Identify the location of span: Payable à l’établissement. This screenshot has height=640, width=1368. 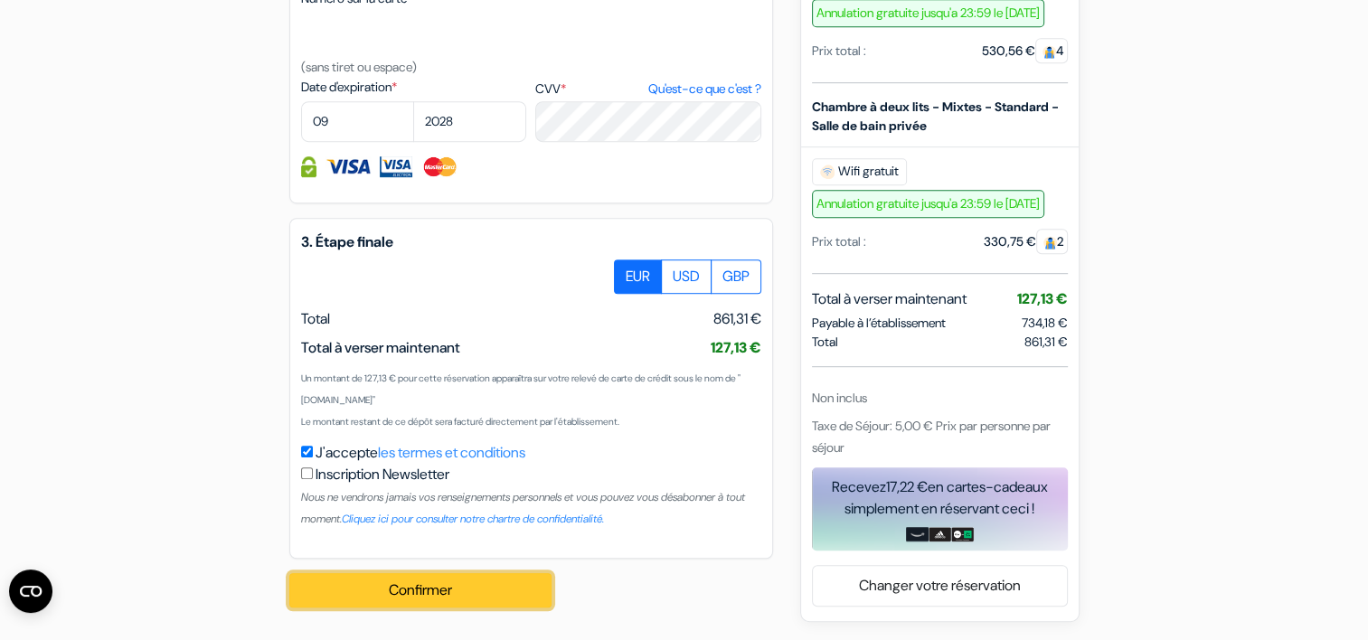
(879, 323).